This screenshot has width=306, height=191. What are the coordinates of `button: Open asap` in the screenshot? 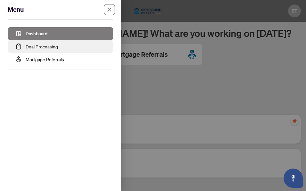 It's located at (293, 178).